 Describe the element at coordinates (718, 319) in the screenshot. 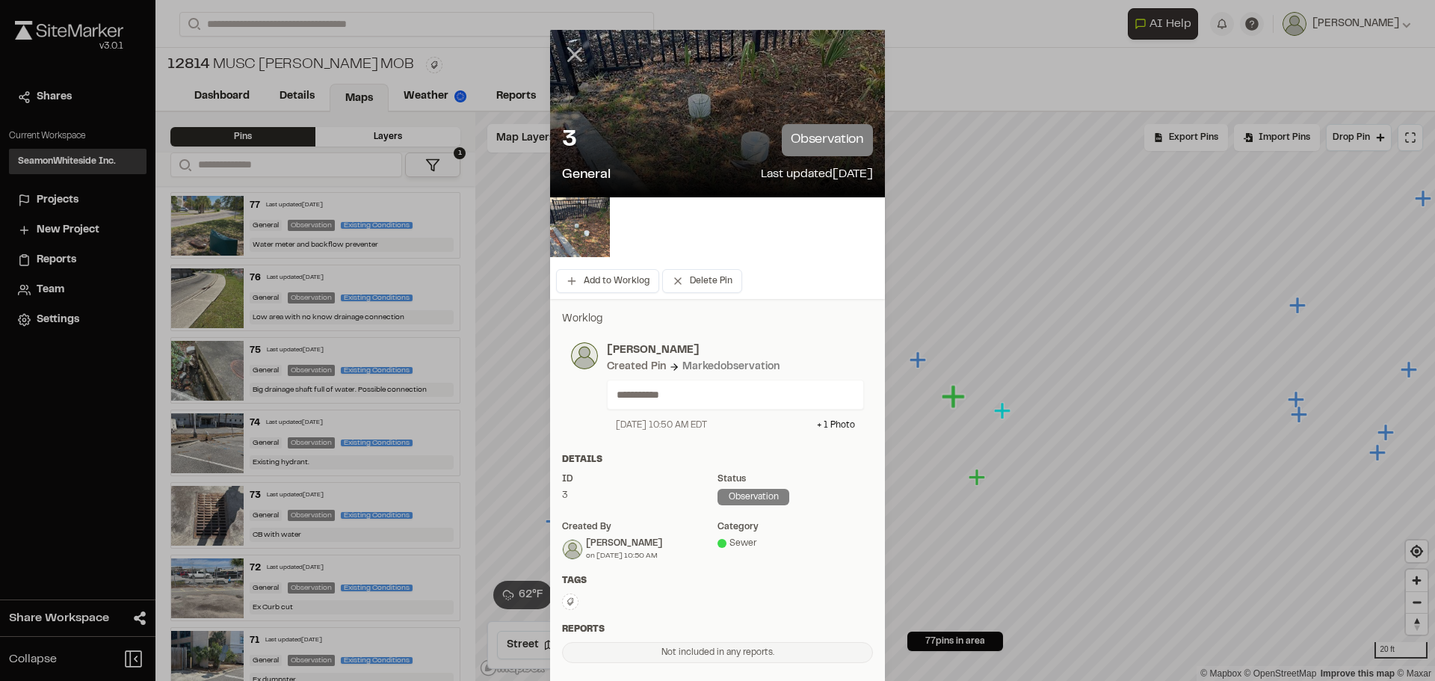

I see `p: Worklog` at that location.